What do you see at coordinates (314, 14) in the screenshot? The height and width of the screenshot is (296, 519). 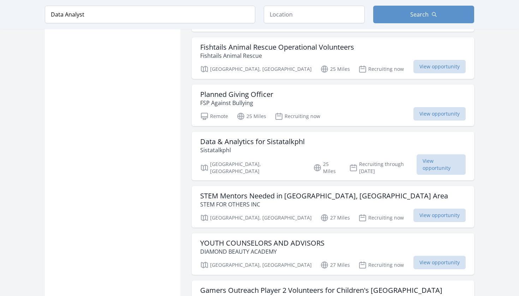 I see `input: Location` at bounding box center [314, 14].